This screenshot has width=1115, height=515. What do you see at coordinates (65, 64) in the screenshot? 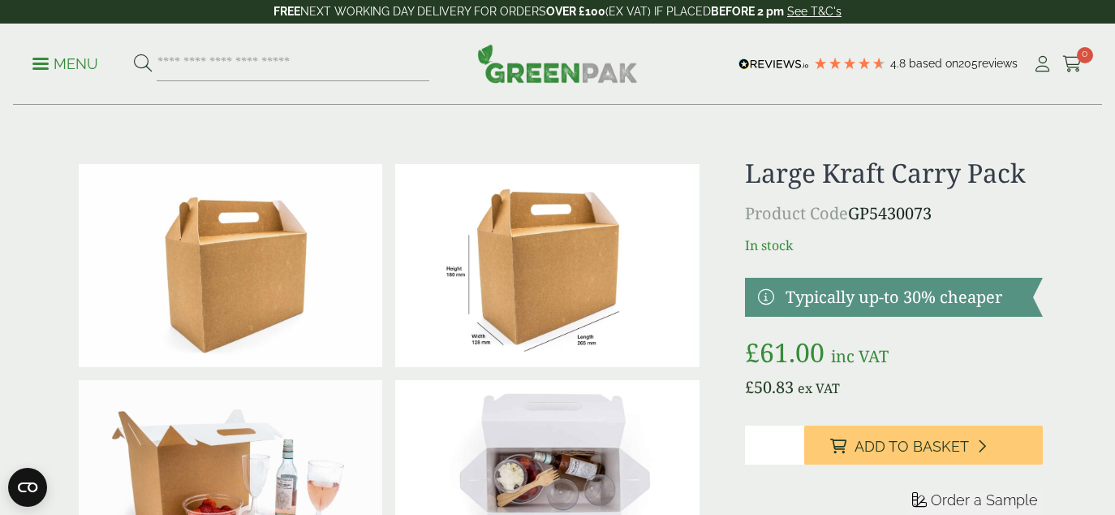
I see `p: Menu` at bounding box center [65, 64].